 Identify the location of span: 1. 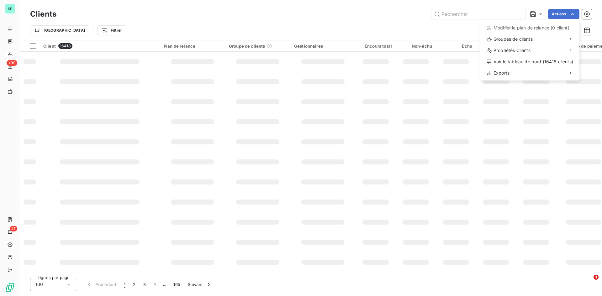
(596, 277).